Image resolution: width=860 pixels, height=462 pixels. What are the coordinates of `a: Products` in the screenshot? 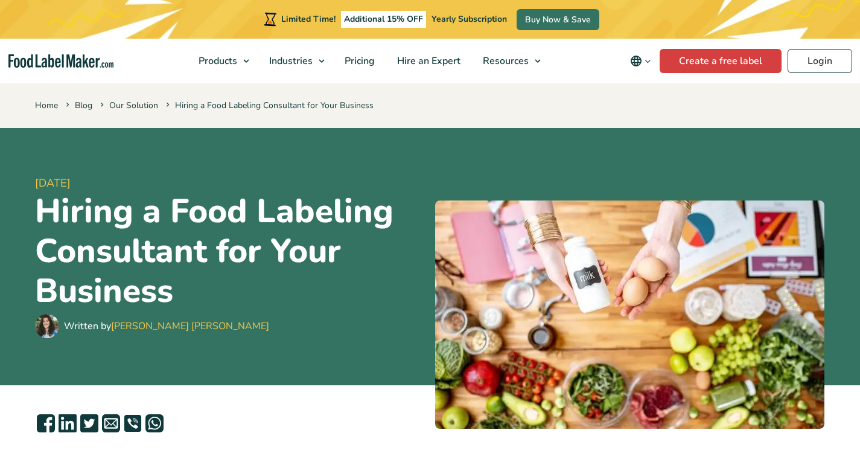 It's located at (222, 61).